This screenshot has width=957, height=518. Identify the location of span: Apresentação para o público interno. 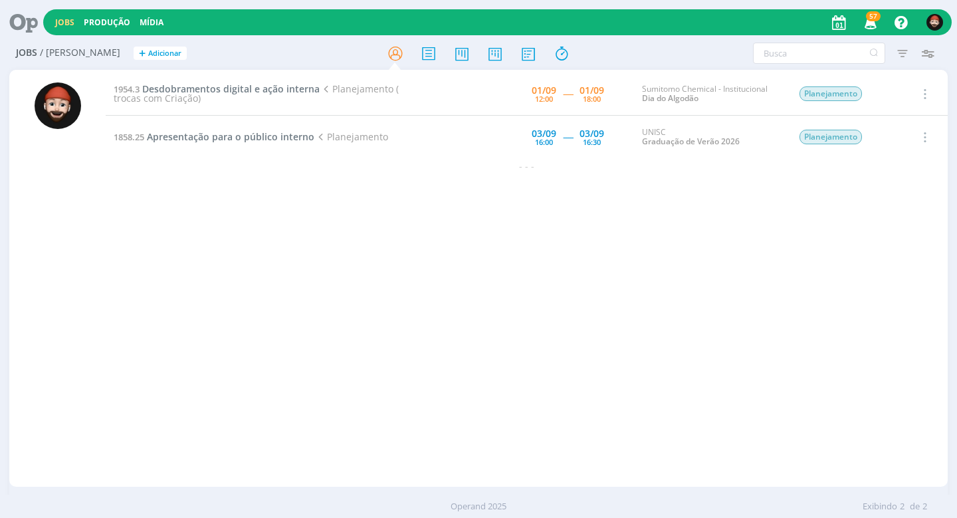
(231, 136).